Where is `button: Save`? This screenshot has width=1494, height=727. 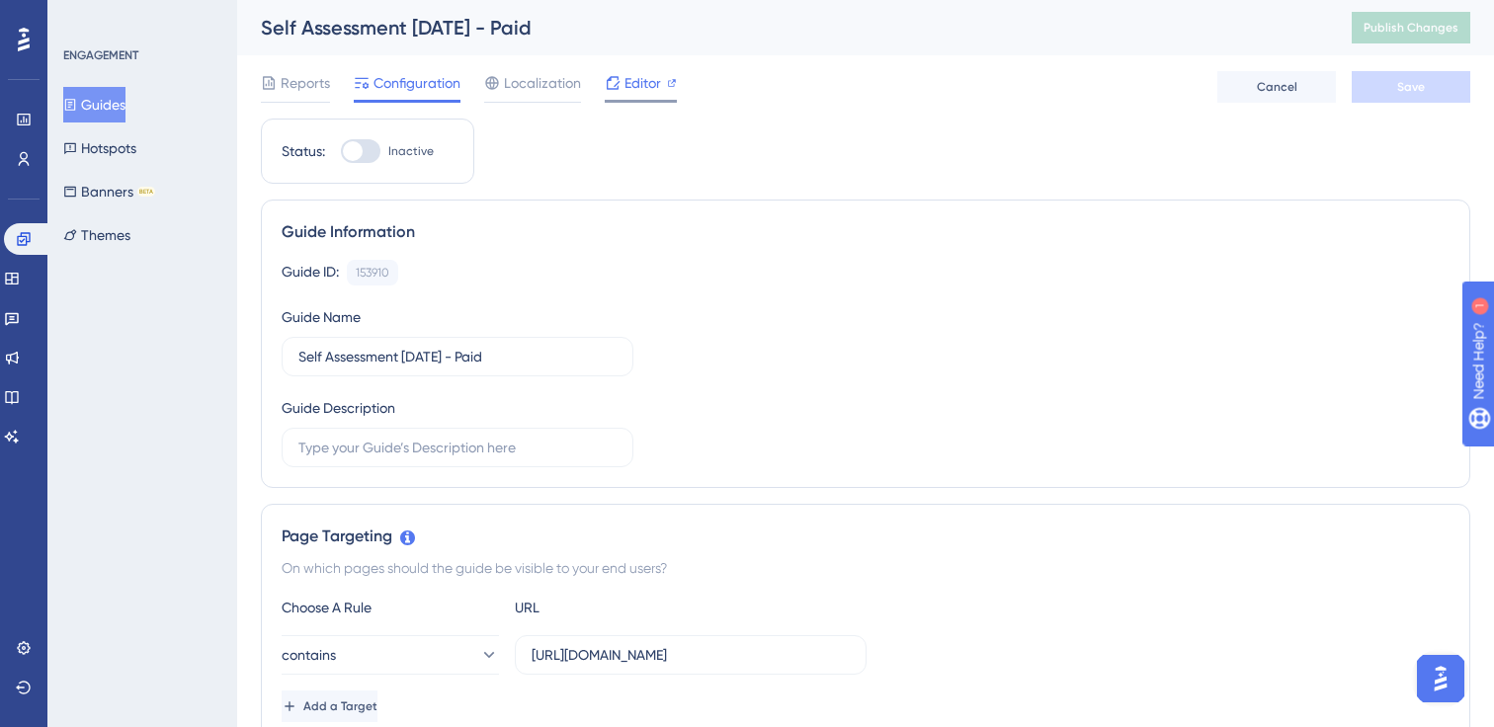 button: Save is located at coordinates (1411, 87).